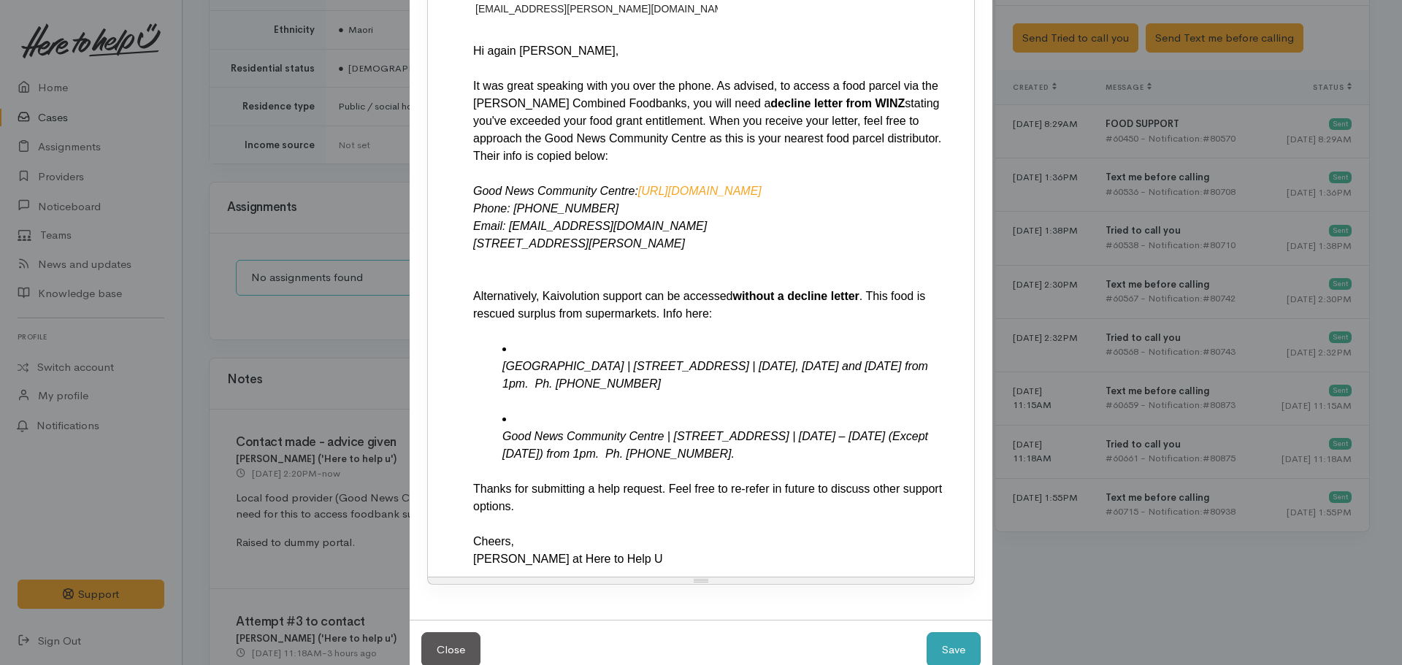  I want to click on div: Alternatively, Kaivolution support can be accessed . This food is rescued surplus from supermarke..., so click(714, 305).